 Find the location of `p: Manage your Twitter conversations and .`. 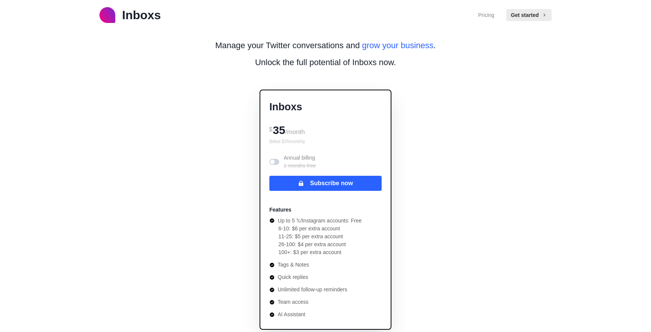

p: Manage your Twitter conversations and . is located at coordinates (325, 45).